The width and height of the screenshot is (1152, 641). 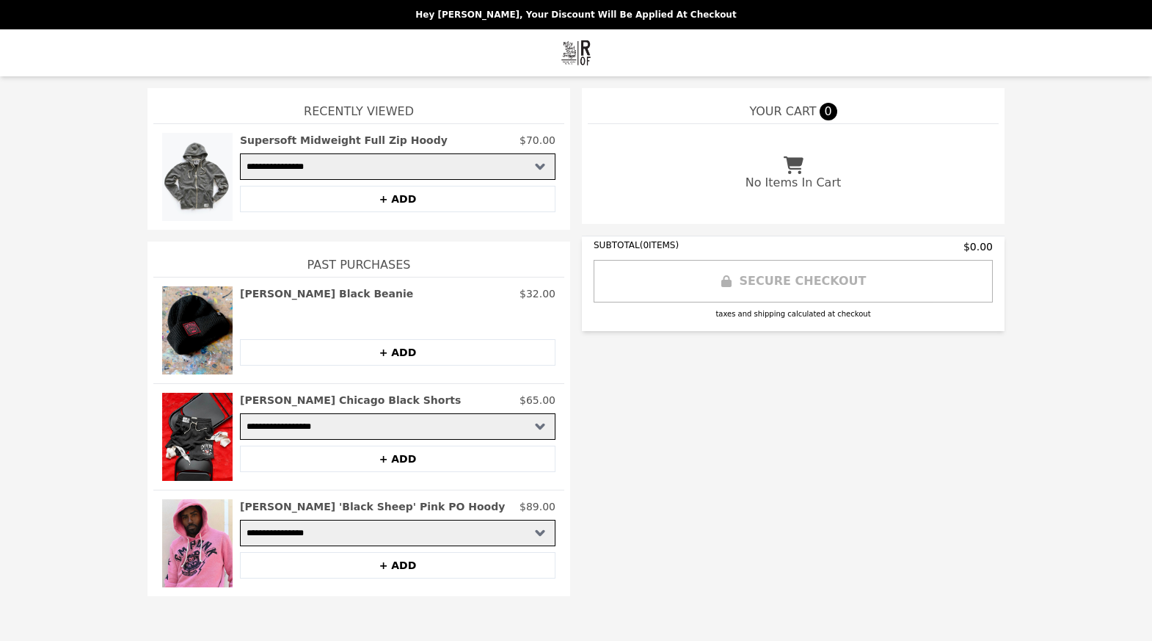 What do you see at coordinates (343, 140) in the screenshot?
I see `h2: Supersoft Midweight Full Zip Hoody` at bounding box center [343, 140].